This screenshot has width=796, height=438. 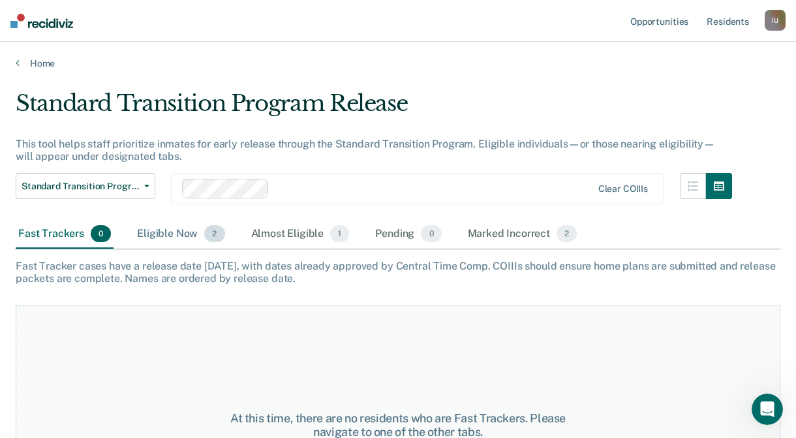 I want to click on a: Home, so click(x=398, y=63).